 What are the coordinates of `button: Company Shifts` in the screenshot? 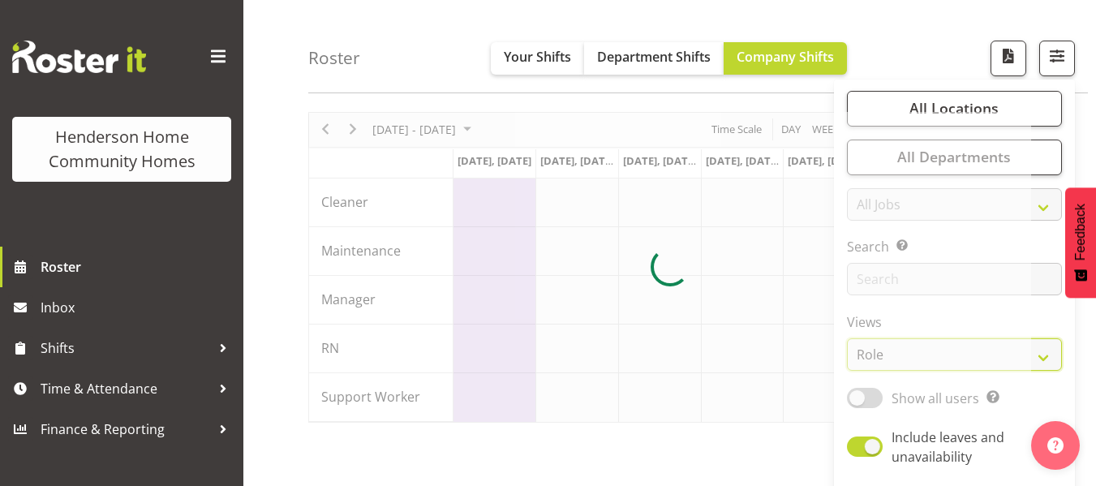 It's located at (786, 58).